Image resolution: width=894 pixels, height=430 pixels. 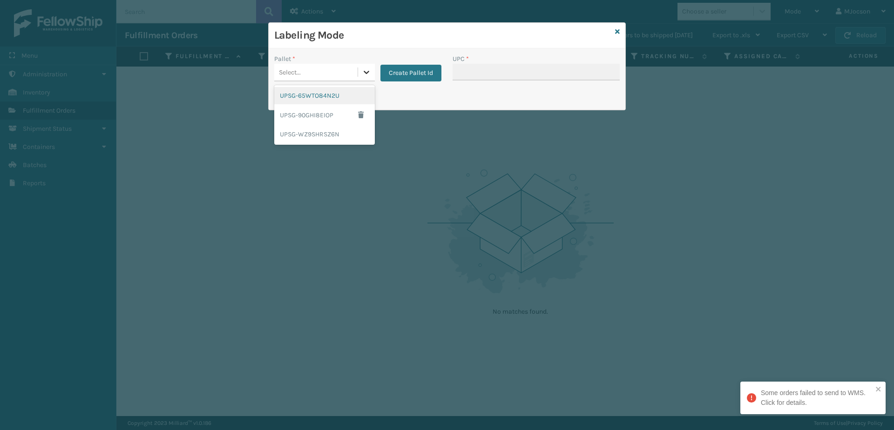 I want to click on div: UPSG-WZ9SHRSZ6N, so click(x=324, y=134).